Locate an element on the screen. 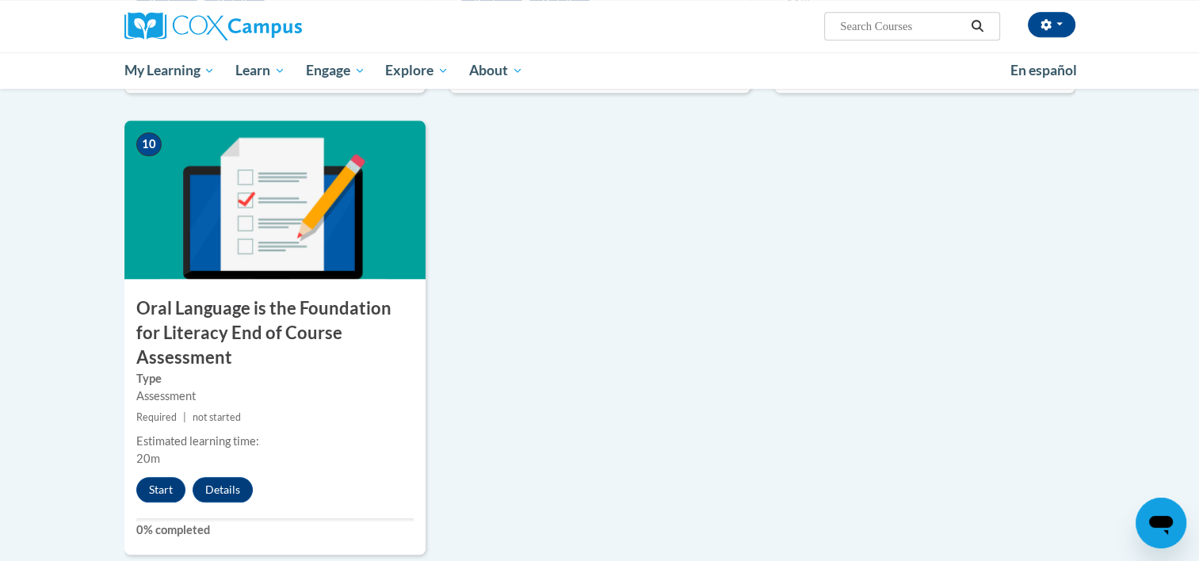 The height and width of the screenshot is (561, 1199). a: Learn is located at coordinates (260, 71).